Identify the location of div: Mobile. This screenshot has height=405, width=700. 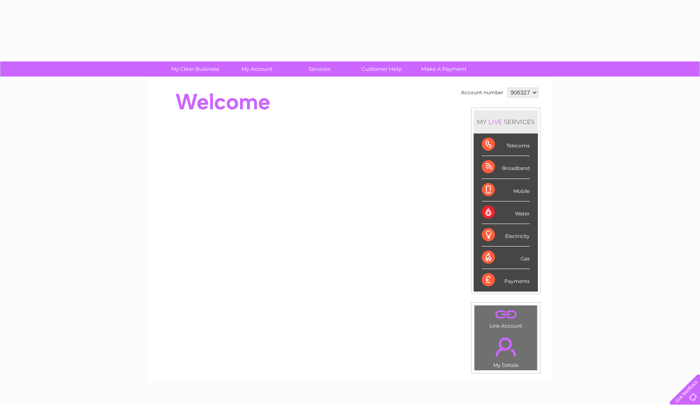
(505, 190).